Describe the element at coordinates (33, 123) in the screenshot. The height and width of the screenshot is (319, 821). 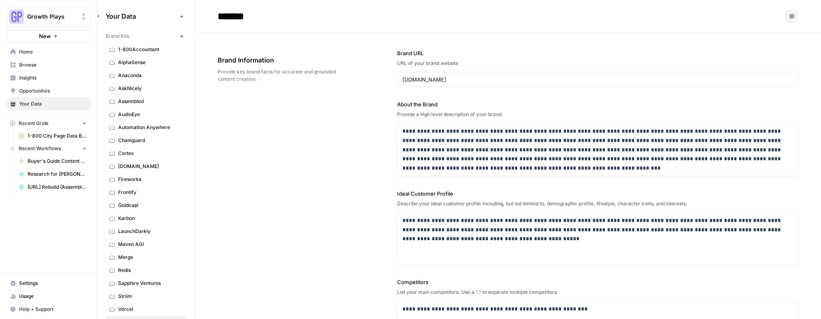
I see `span: Recent Grids` at that location.